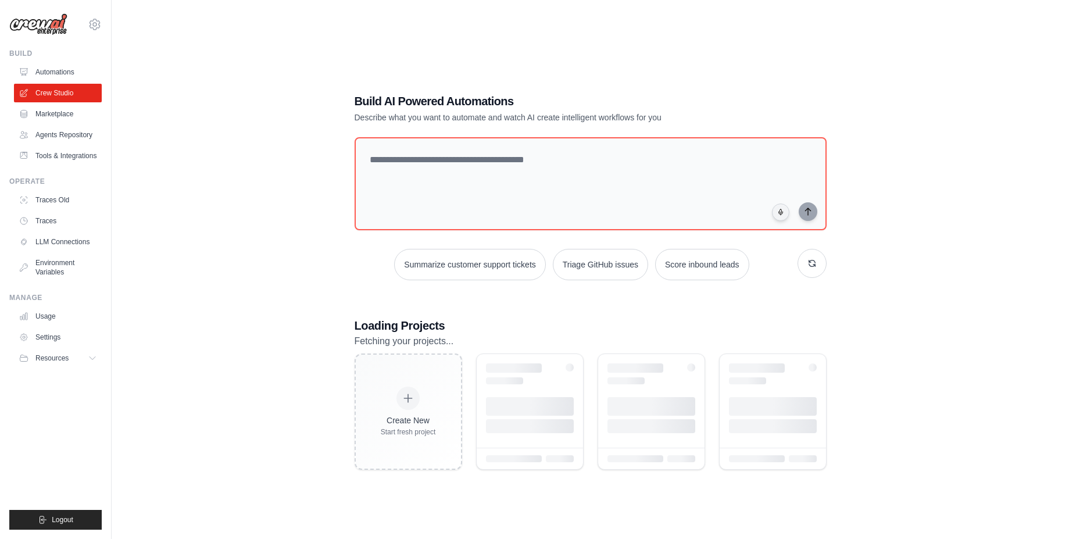 The image size is (1069, 539). What do you see at coordinates (55, 520) in the screenshot?
I see `button: Logout` at bounding box center [55, 520].